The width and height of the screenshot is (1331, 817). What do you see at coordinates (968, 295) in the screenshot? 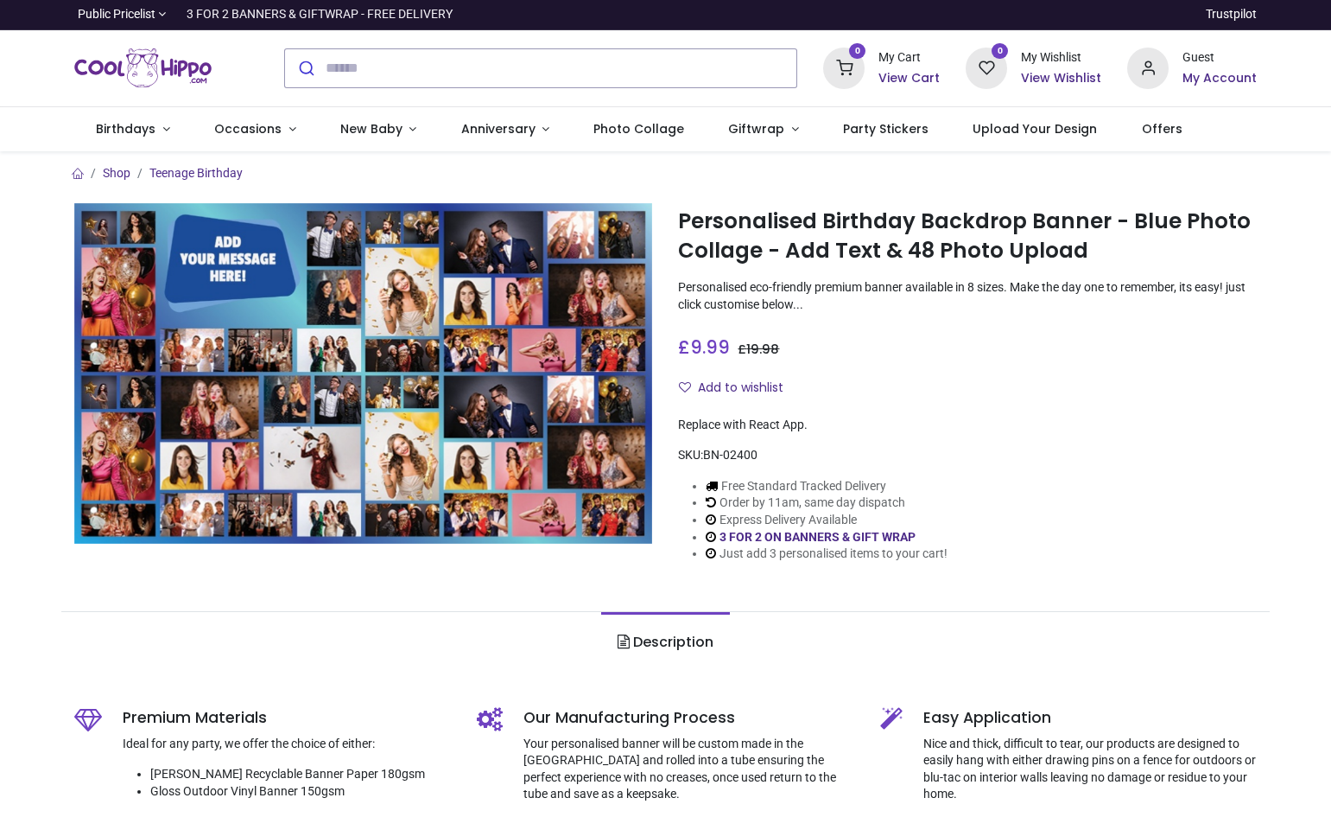
I see `p: Personalised eco-friendly premium banner available in 8 sizes. Make the day one to remember, its ...` at bounding box center [968, 295].